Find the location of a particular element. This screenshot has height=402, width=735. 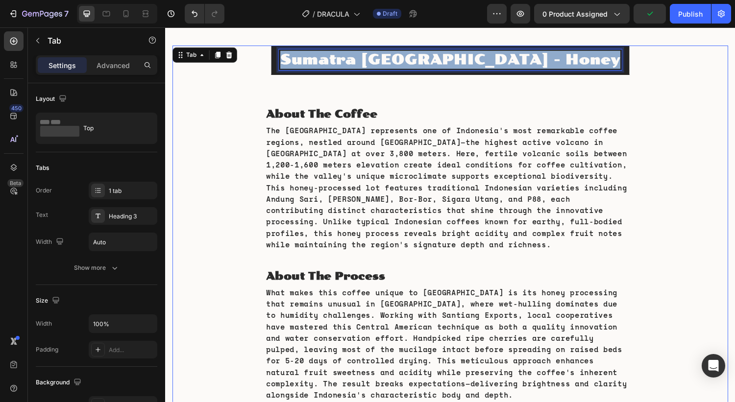

div: Beta is located at coordinates (15, 183).